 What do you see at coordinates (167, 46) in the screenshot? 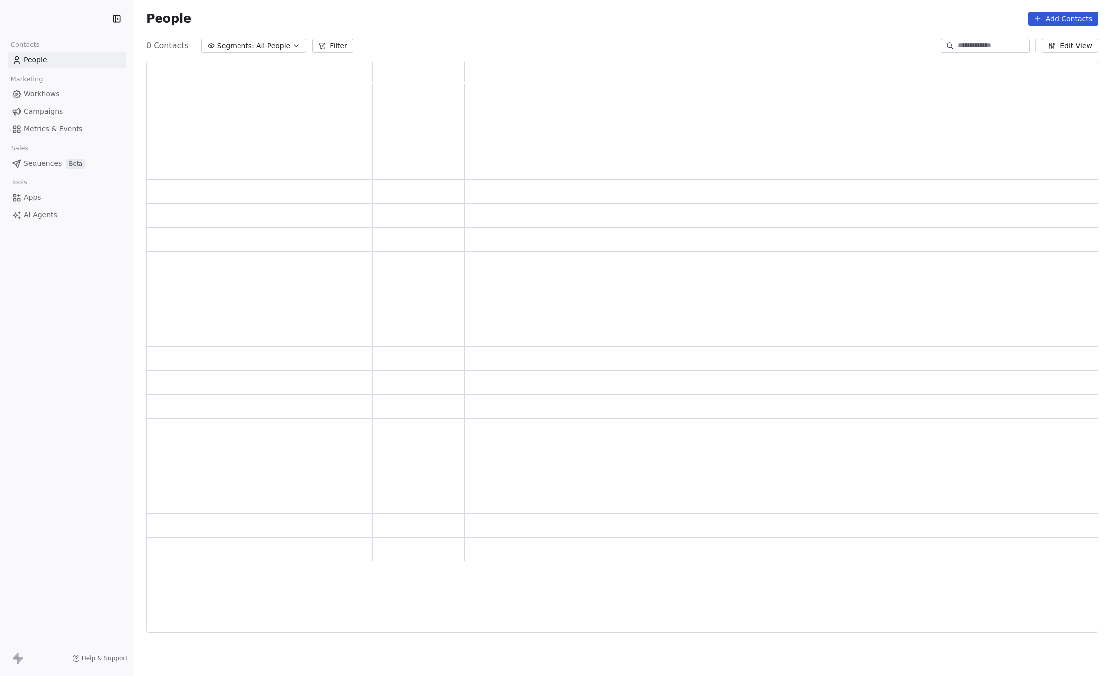
I see `span: 0 Contacts` at bounding box center [167, 46].